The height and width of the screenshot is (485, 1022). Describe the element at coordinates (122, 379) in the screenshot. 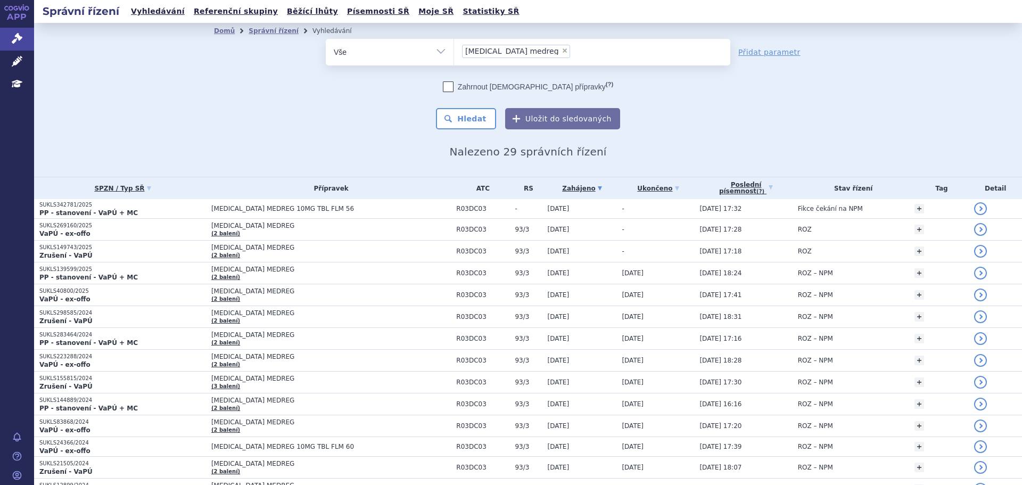

I see `p: SUKLS155815/2024` at that location.